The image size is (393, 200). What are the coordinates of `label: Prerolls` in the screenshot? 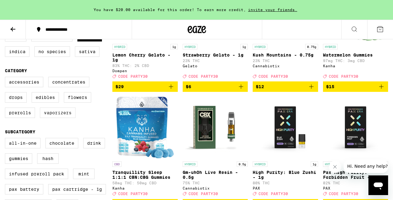 It's located at (20, 113).